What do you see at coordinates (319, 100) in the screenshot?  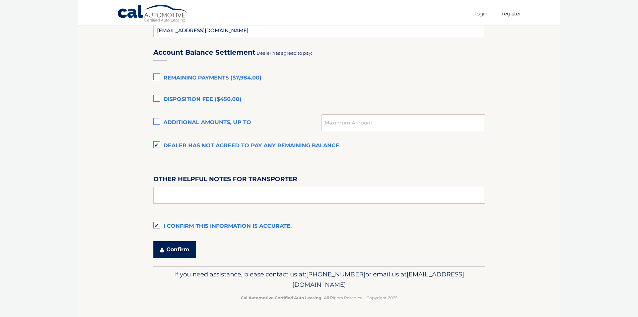 I see `label: Disposition Fee ($450.00)` at bounding box center [319, 100].